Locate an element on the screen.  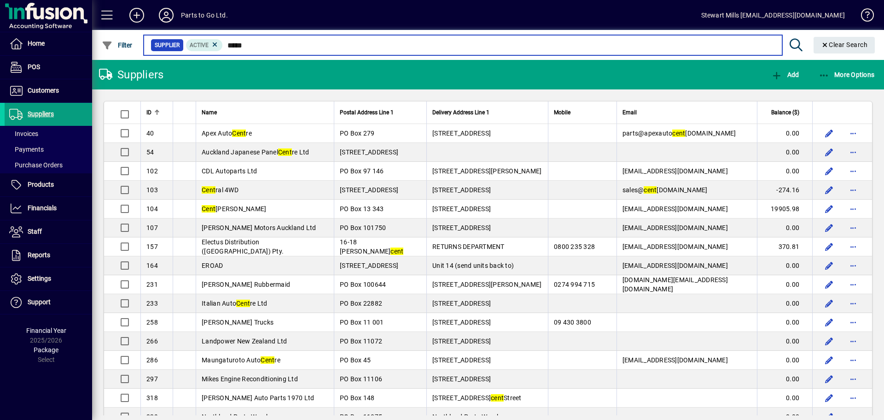
span: Reports is located at coordinates (39, 255).